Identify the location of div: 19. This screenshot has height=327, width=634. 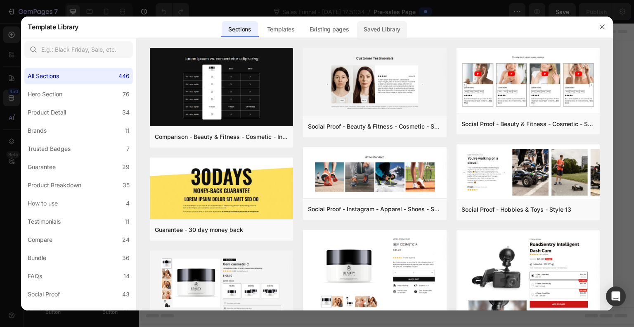
(126, 312).